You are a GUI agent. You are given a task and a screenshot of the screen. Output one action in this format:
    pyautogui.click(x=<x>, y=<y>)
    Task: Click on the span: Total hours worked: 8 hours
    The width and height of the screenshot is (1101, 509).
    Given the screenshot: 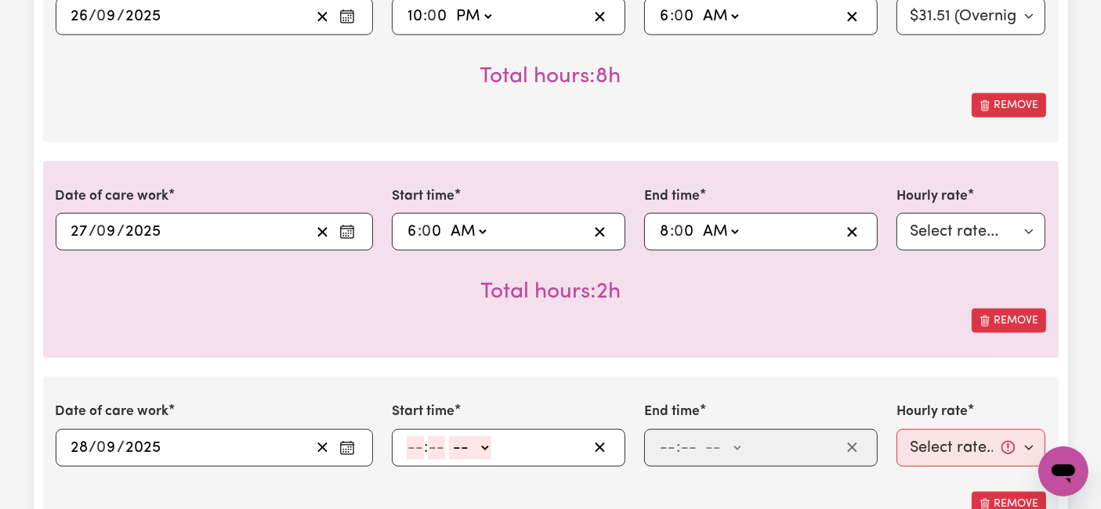 What is the action you would take?
    pyautogui.click(x=551, y=77)
    